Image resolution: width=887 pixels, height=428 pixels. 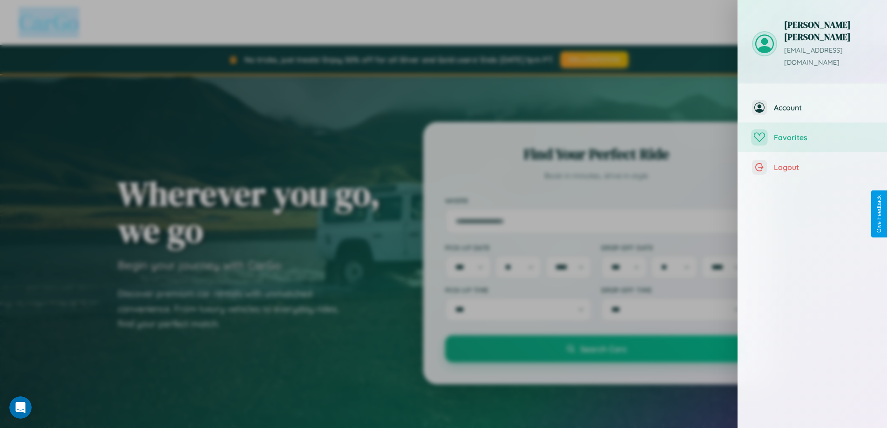 I want to click on button: Favorites, so click(x=812, y=137).